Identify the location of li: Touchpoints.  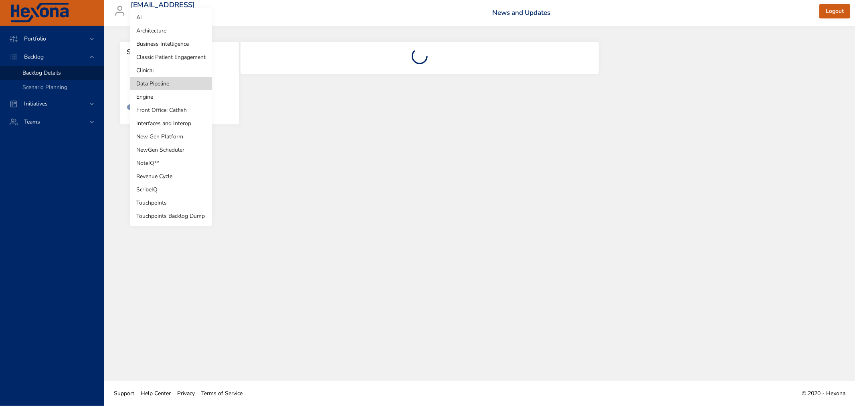
(171, 202).